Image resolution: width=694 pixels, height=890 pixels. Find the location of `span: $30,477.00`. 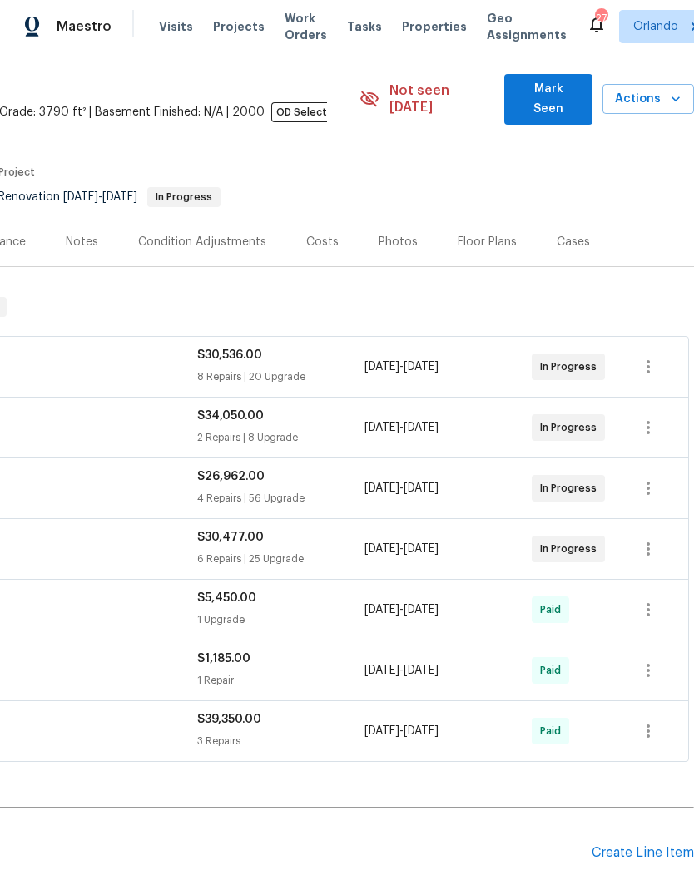

span: $30,477.00 is located at coordinates (230, 537).